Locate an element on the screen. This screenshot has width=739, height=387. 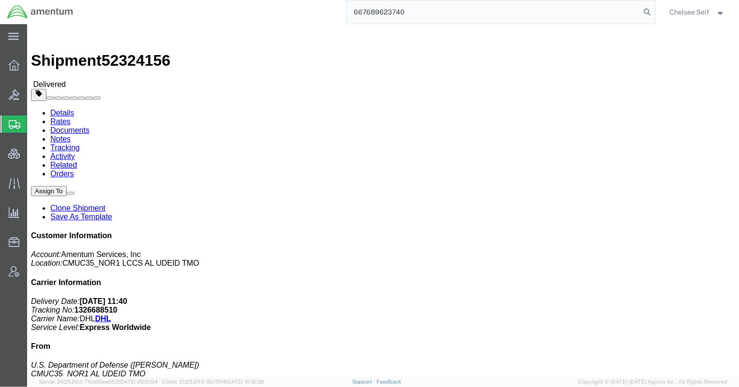
span: Client: 2025.20.0-8b113f4 is located at coordinates (213, 382).